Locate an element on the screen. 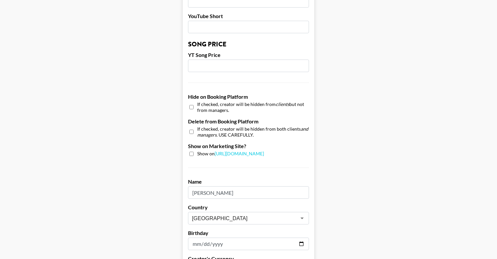  span: If checked, creator will be hidden from but not from managers. is located at coordinates (253, 107).